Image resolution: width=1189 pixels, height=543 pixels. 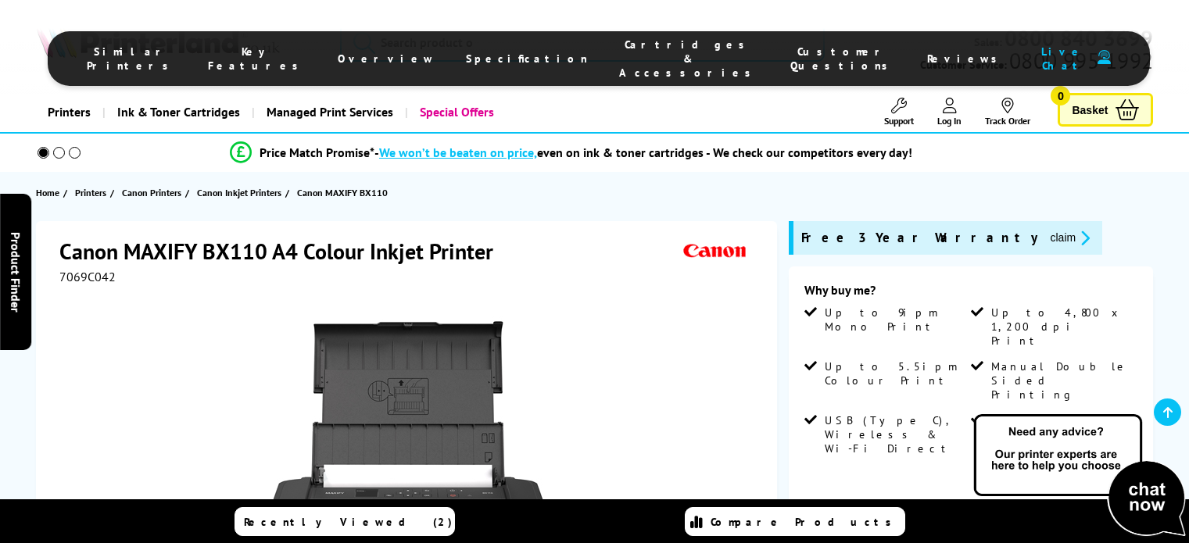 What do you see at coordinates (1105, 109) in the screenshot?
I see `a: Basket 0` at bounding box center [1105, 109].